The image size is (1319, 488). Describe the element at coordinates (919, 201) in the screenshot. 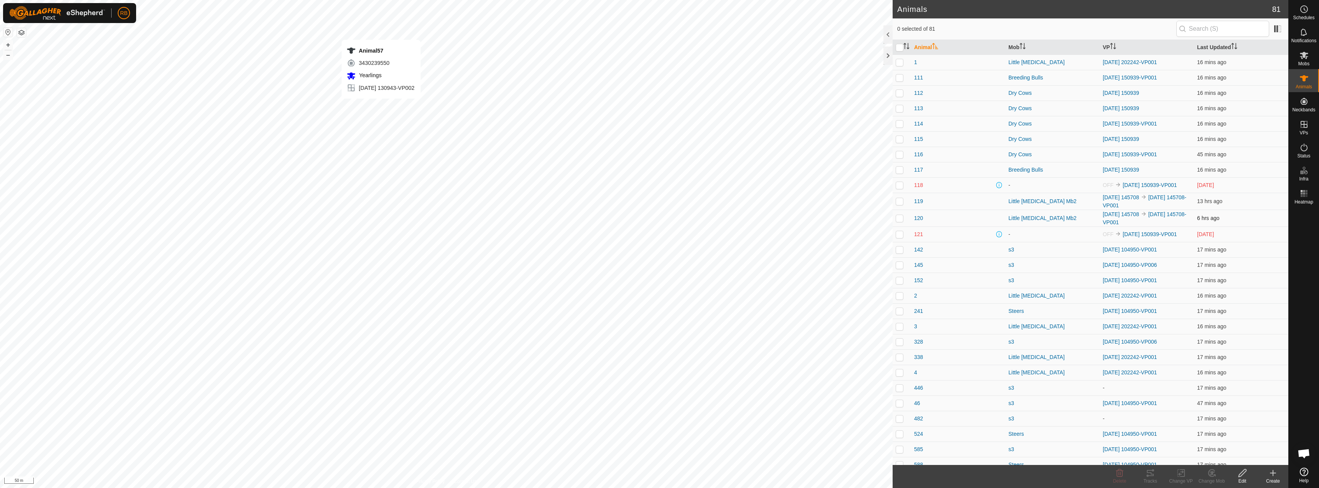

I see `span: 119` at that location.